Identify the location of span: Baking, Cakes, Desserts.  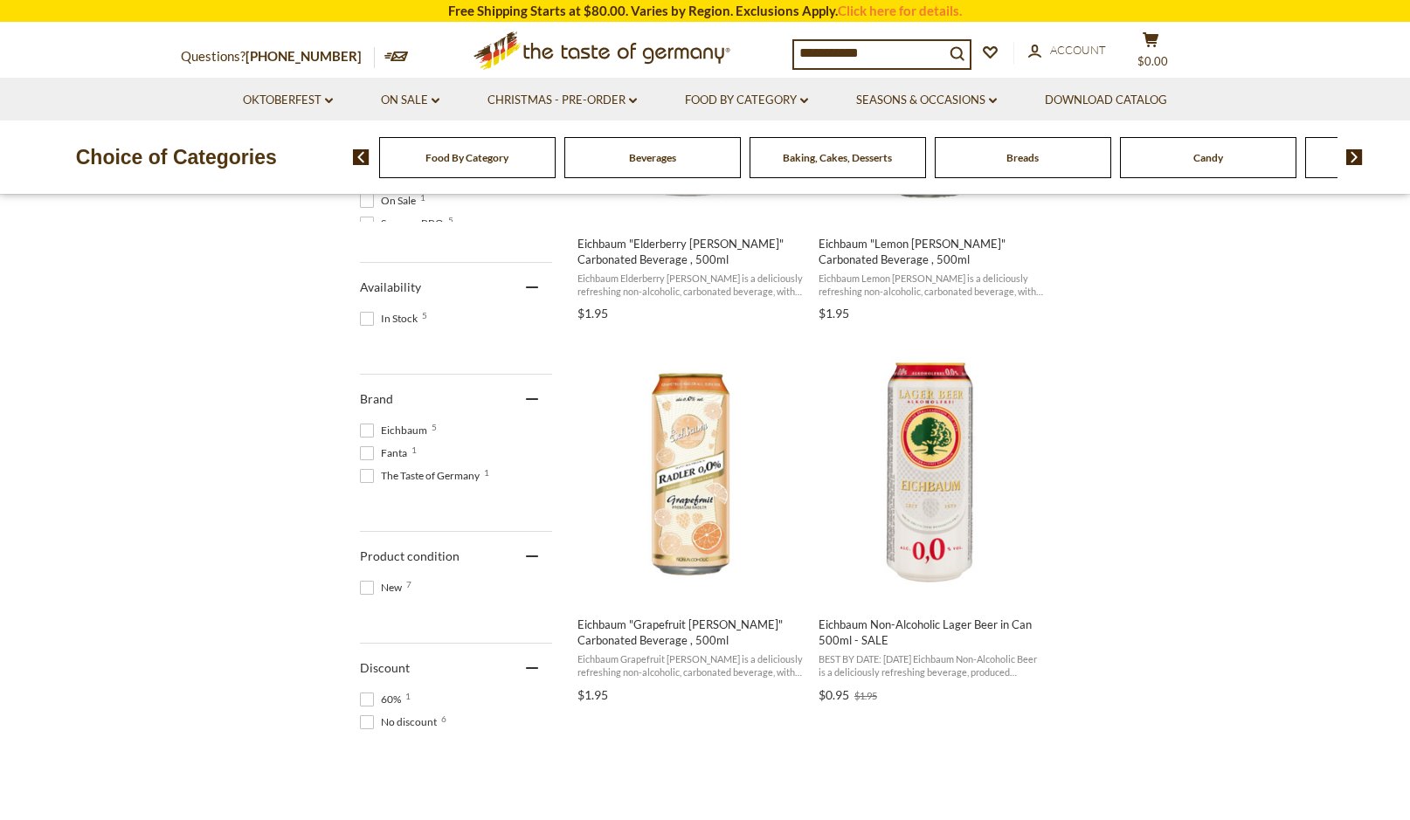
(837, 157).